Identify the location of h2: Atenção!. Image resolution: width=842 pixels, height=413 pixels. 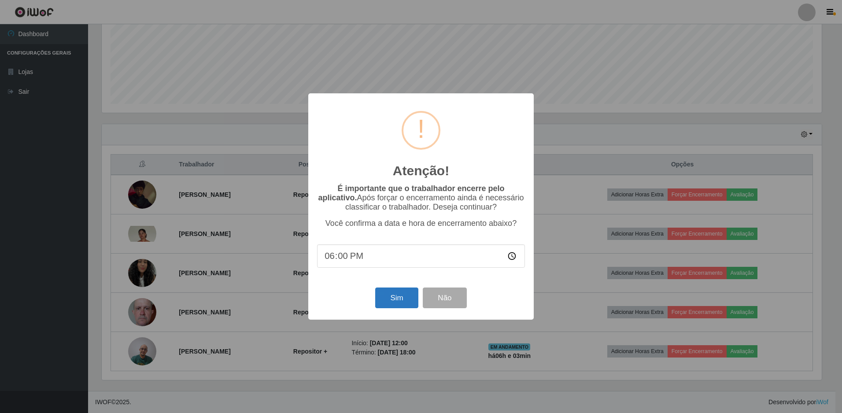
(421, 171).